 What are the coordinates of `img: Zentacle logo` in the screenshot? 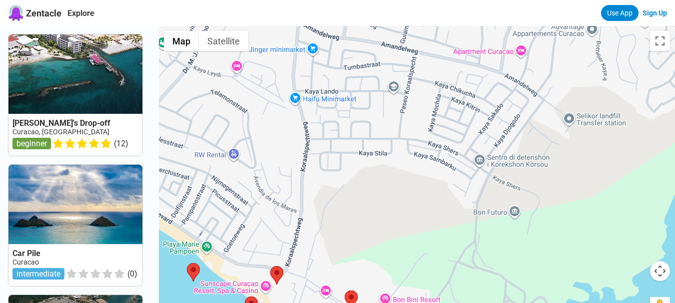 It's located at (16, 13).